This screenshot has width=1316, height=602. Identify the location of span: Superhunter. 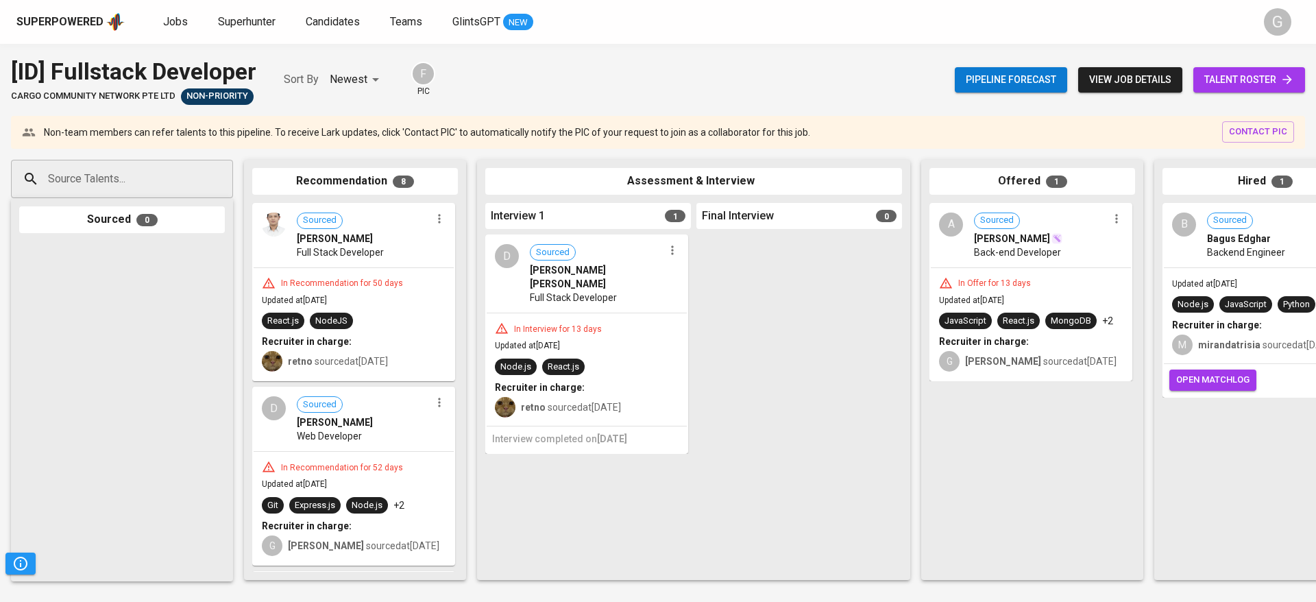
(247, 21).